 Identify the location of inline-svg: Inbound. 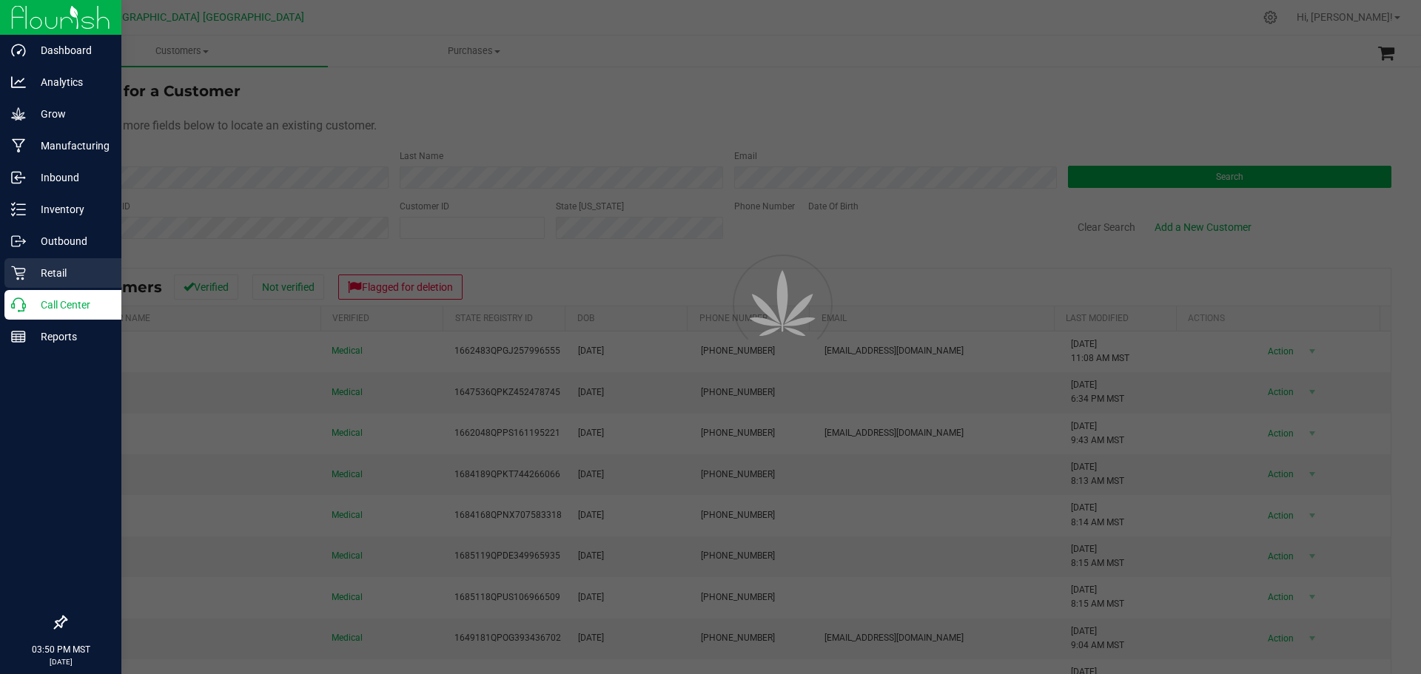
(18, 178).